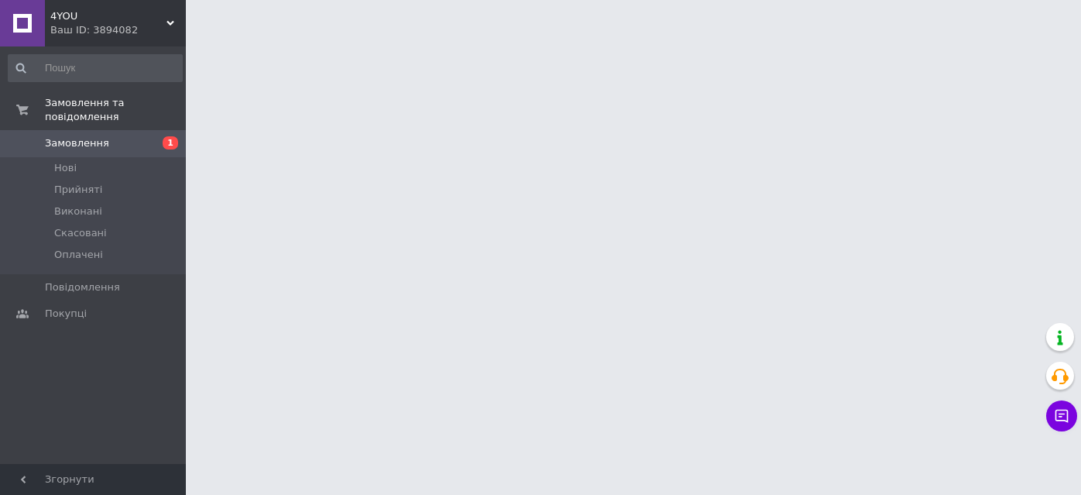 The image size is (1081, 495). I want to click on span: 1, so click(170, 142).